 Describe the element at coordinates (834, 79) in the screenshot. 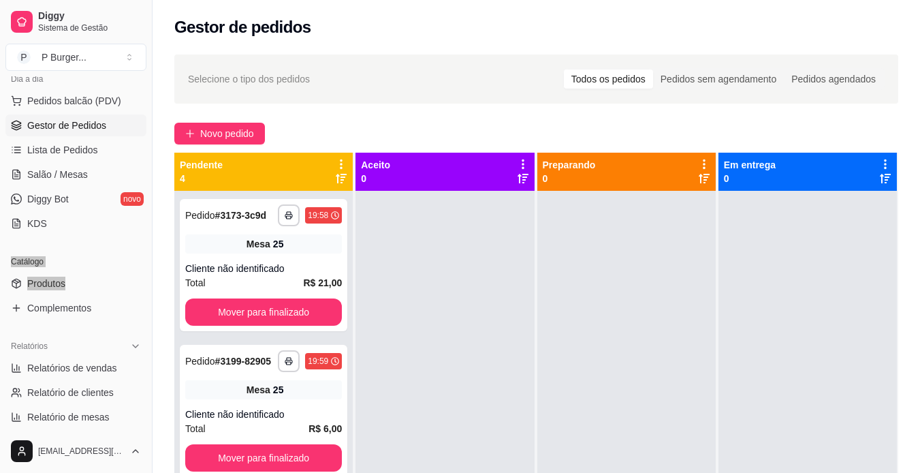

I see `div: Pedidos agendados` at that location.